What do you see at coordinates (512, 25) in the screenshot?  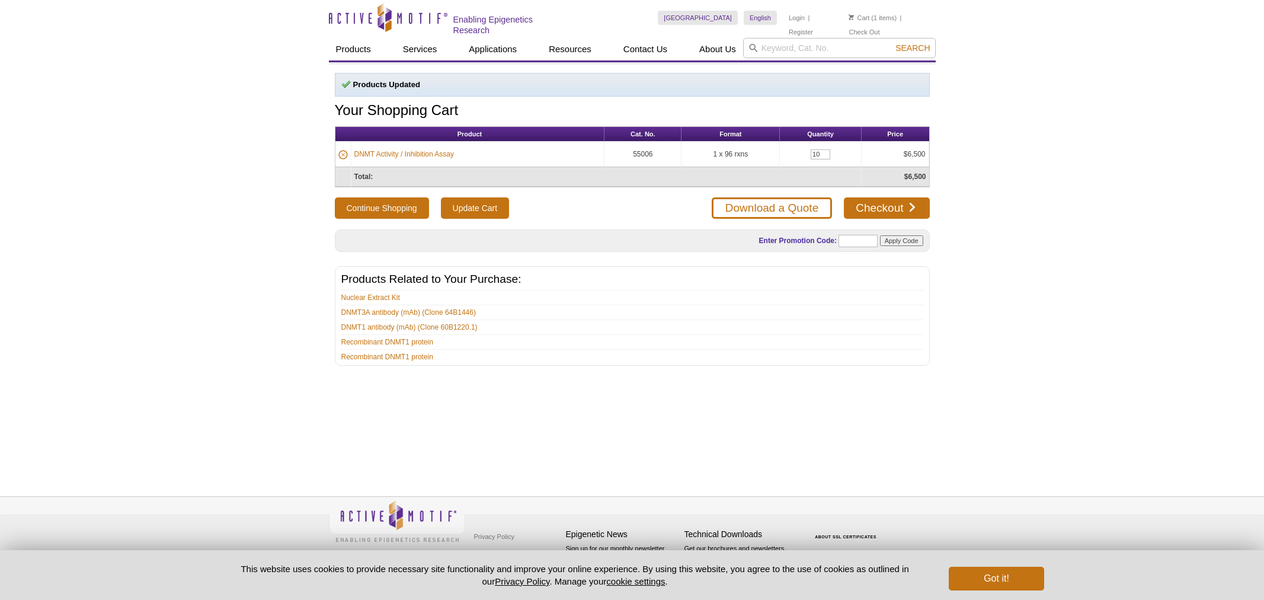 I see `h2: Enabling Epigenetics Research` at bounding box center [512, 25].